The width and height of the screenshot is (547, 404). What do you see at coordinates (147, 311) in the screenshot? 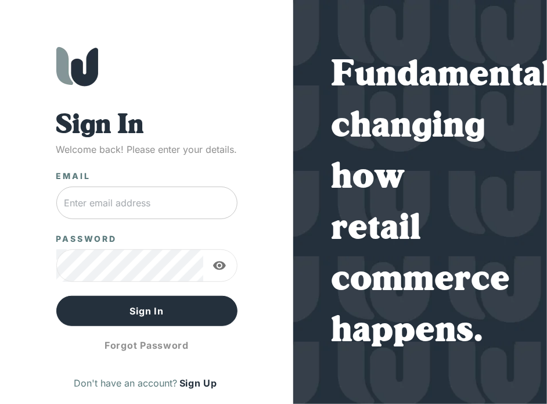
I see `button: Sign In` at bounding box center [147, 311].